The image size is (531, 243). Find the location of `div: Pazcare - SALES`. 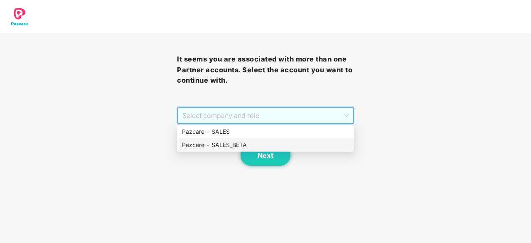

div: Pazcare - SALES is located at coordinates (265, 132).